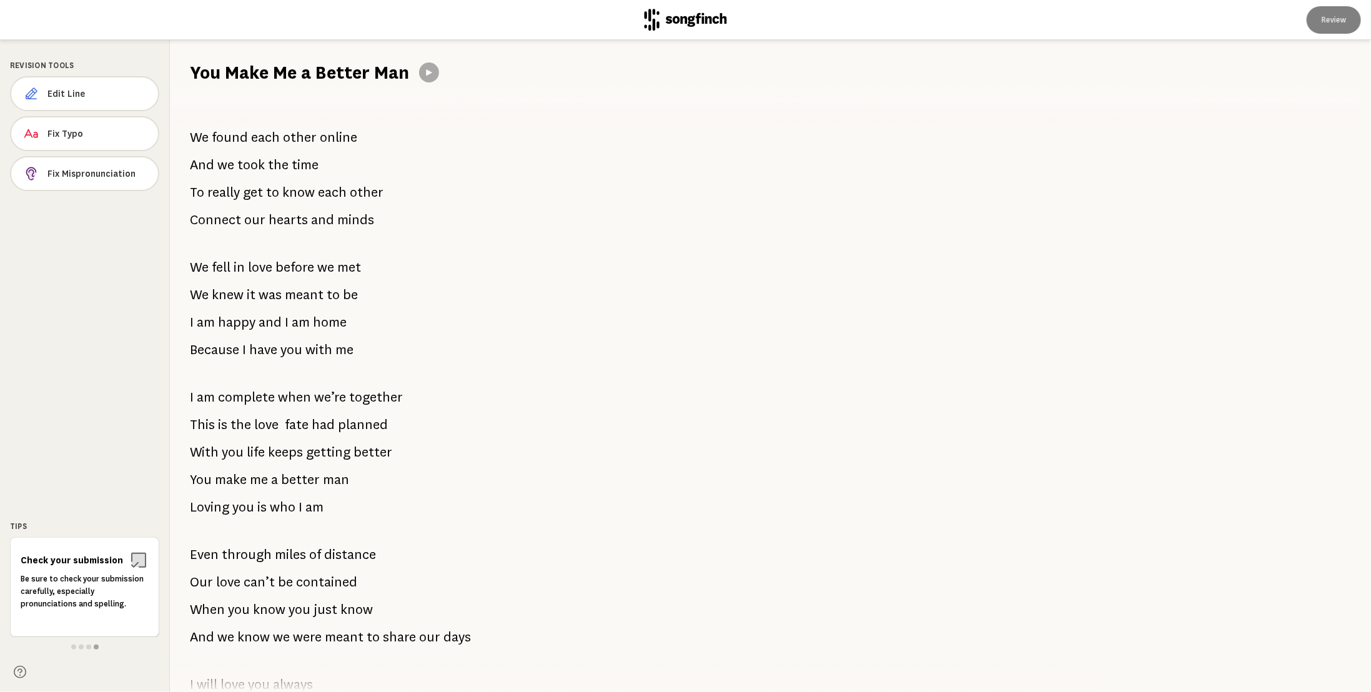 The width and height of the screenshot is (1371, 692). I want to click on span: share, so click(399, 637).